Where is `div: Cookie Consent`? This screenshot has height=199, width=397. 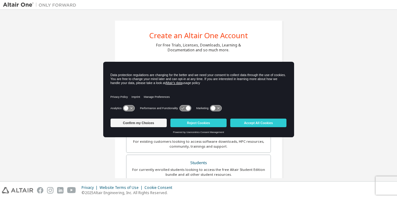
div: Cookie Consent is located at coordinates (160, 187).